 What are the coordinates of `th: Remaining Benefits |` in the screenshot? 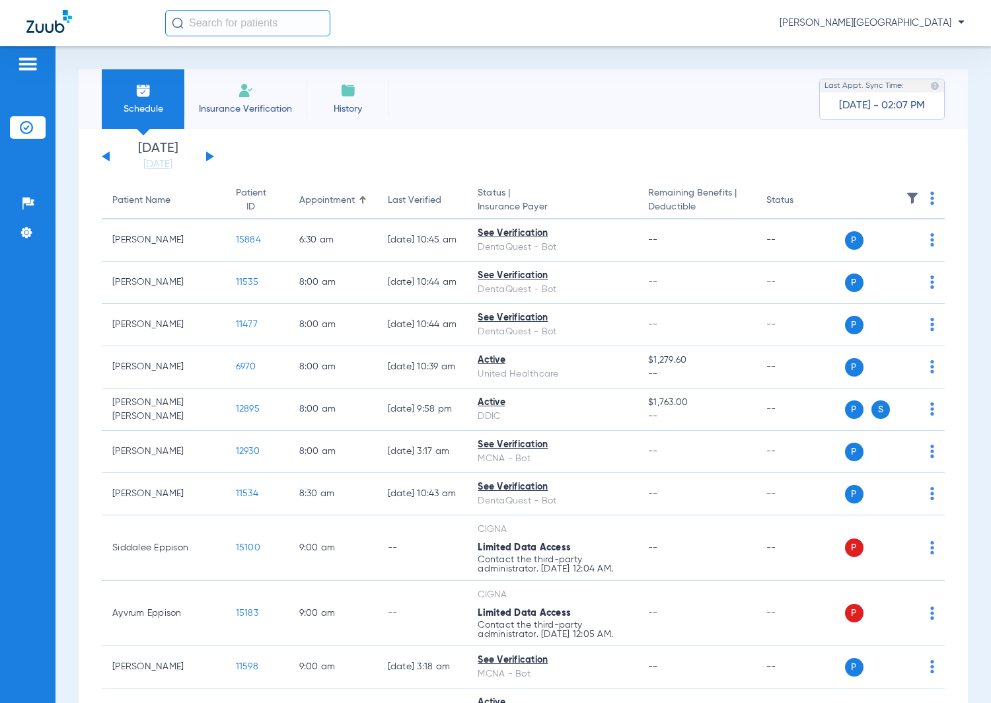 It's located at (696, 201).